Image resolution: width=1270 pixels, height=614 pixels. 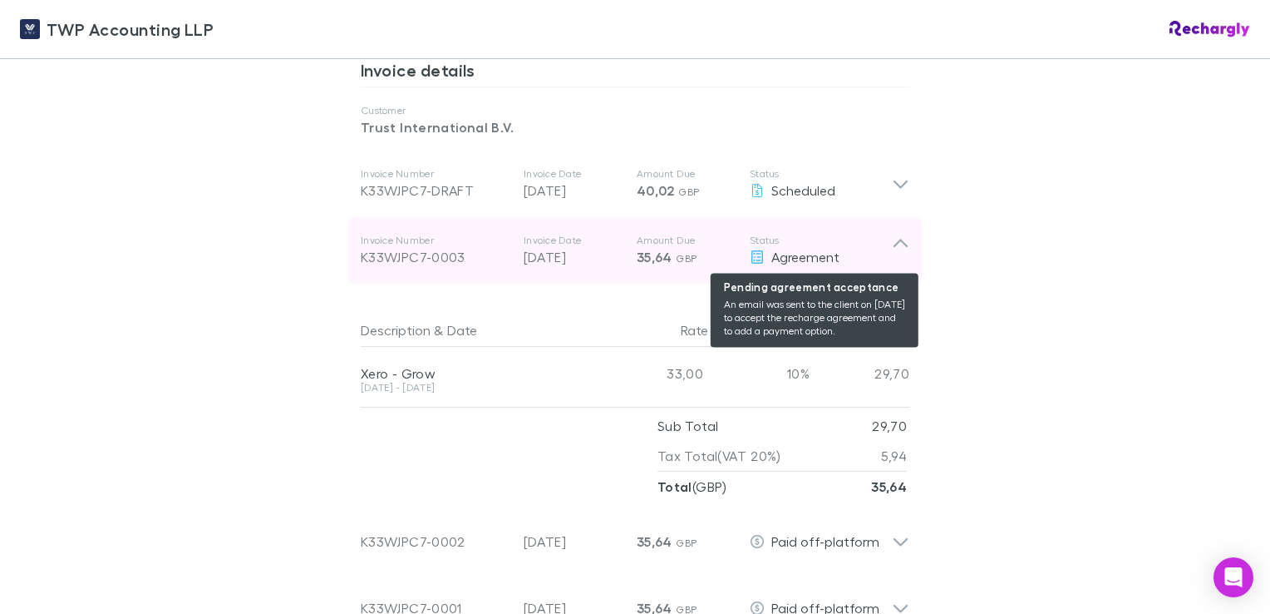 I want to click on div: 29,70, so click(x=860, y=373).